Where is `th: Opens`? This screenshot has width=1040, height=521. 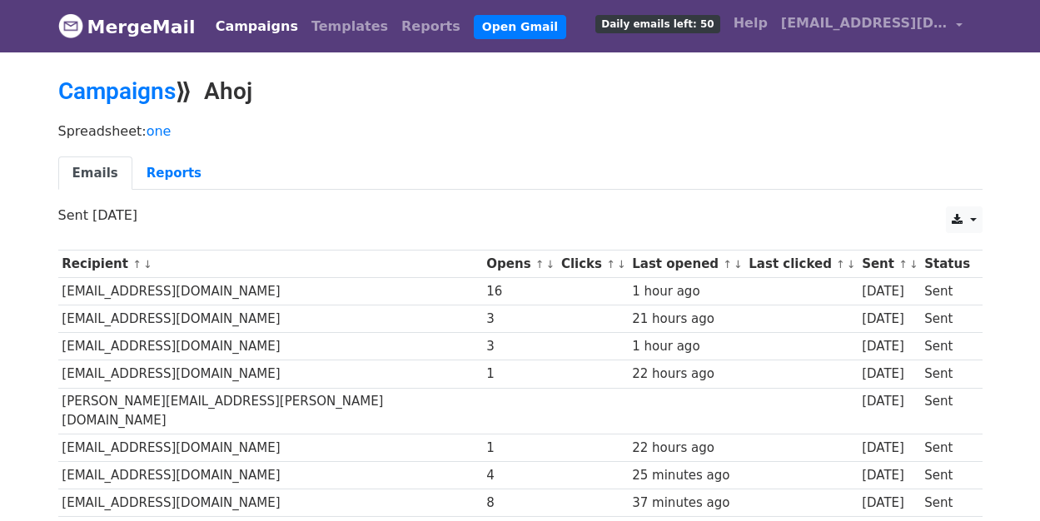 th: Opens is located at coordinates (520, 264).